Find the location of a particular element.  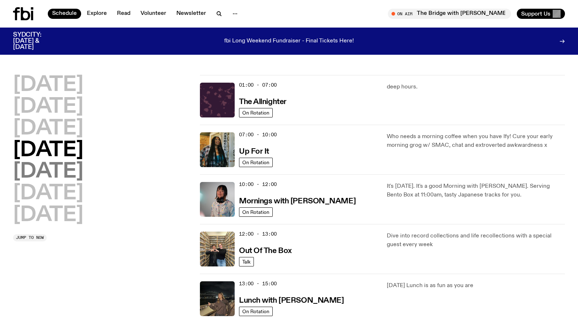

a: Volunteer is located at coordinates (153, 14).